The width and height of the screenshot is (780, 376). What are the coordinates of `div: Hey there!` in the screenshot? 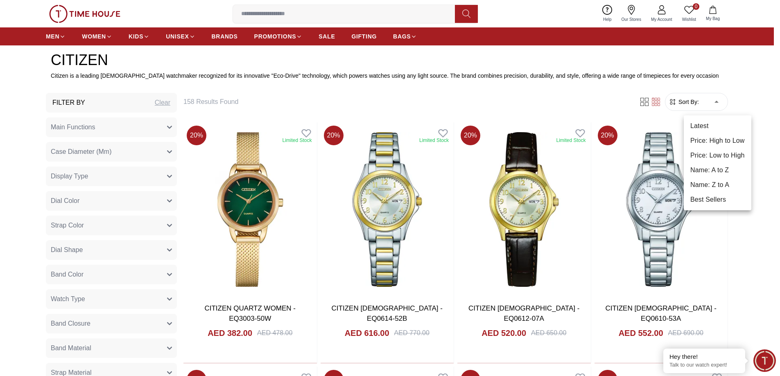 It's located at (704, 357).